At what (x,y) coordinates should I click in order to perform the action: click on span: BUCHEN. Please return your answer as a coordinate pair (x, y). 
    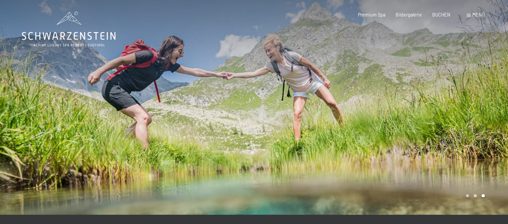
    Looking at the image, I should click on (441, 15).